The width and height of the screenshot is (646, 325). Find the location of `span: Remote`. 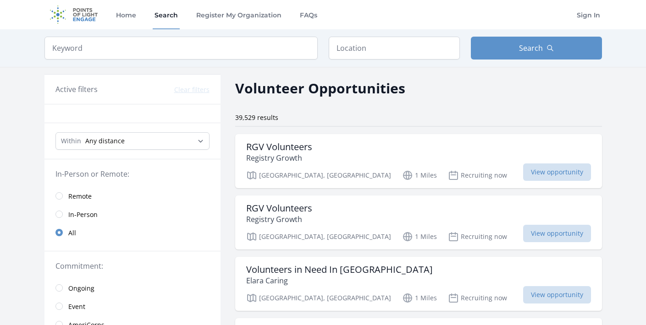

span: Remote is located at coordinates (80, 197).